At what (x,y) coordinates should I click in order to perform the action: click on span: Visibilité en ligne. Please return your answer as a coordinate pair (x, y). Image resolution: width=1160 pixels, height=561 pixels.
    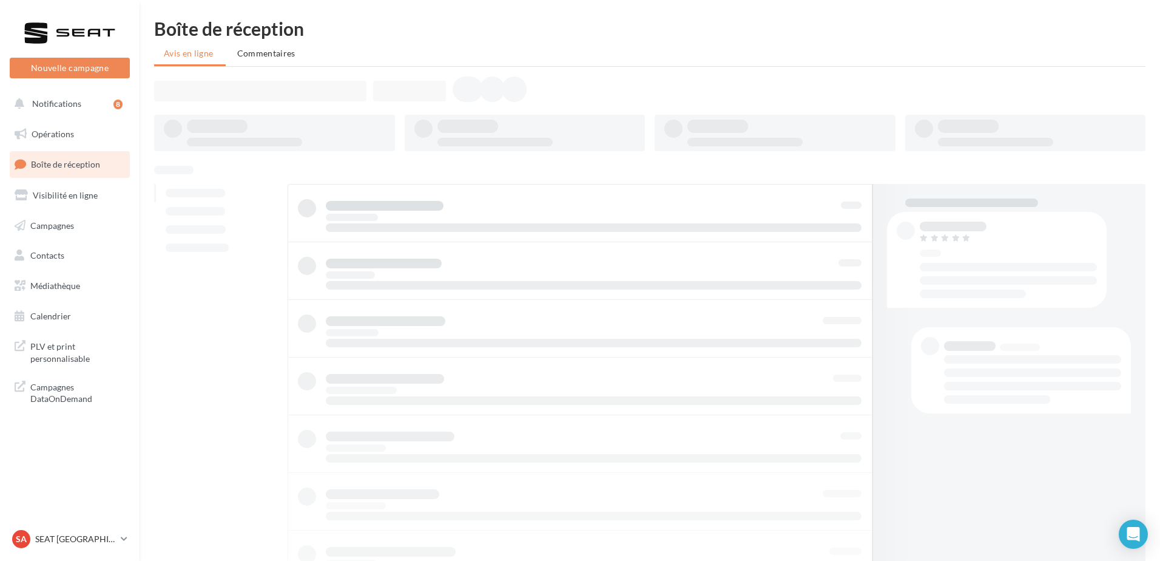
    Looking at the image, I should click on (65, 195).